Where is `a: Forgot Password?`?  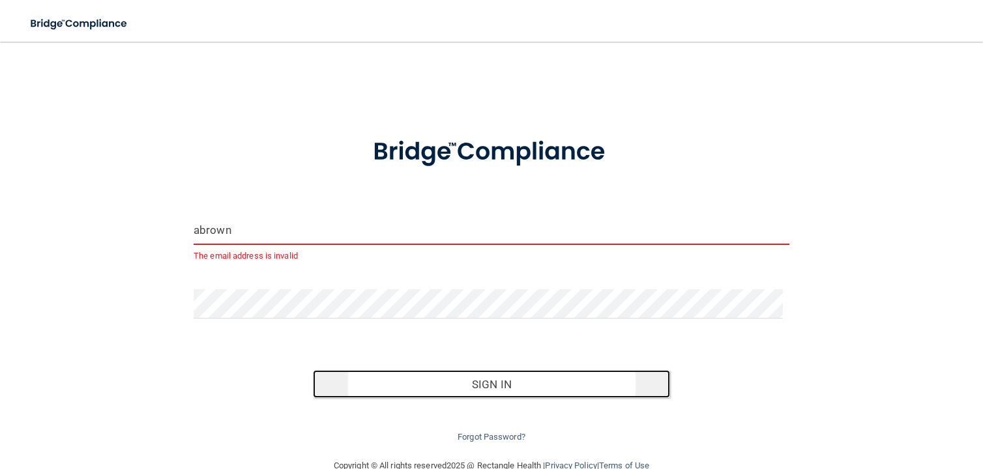 a: Forgot Password? is located at coordinates (491, 437).